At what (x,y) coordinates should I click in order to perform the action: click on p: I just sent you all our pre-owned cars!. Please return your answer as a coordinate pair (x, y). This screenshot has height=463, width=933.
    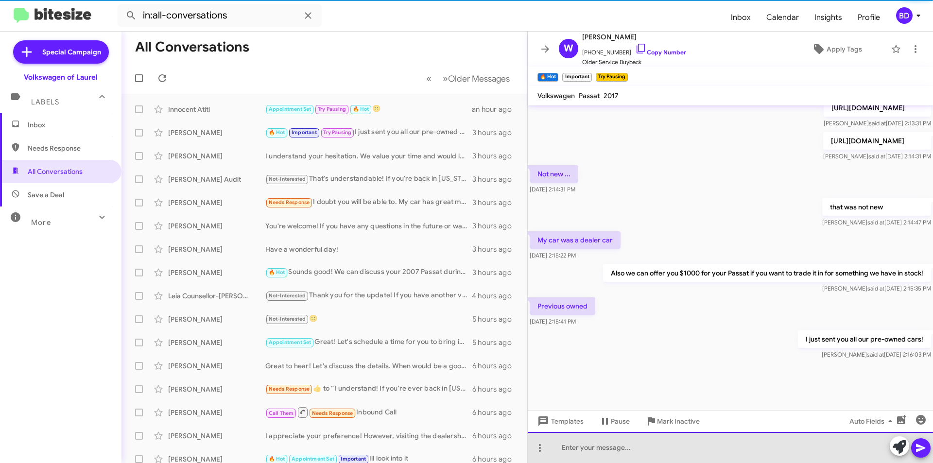
    Looking at the image, I should click on (865, 339).